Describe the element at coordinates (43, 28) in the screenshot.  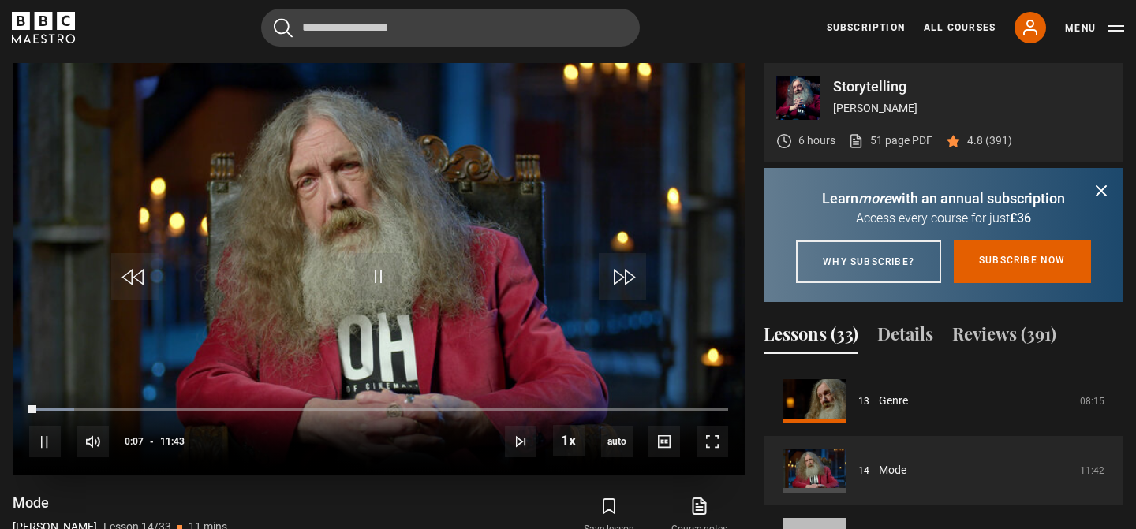
I see `a: BBC Maestro` at that location.